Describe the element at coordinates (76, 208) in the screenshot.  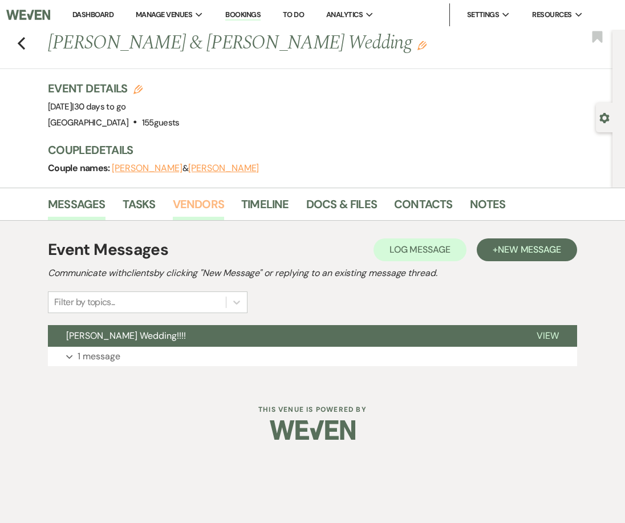
I see `a: Messages` at that location.